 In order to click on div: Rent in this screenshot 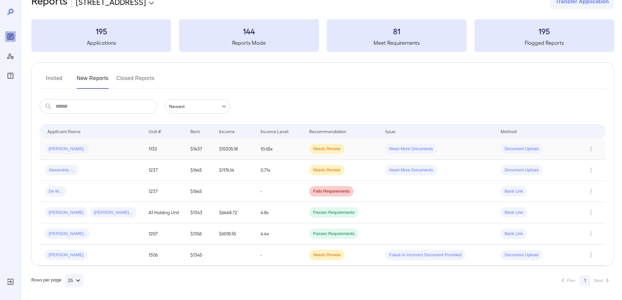, I will do `click(196, 131)`.